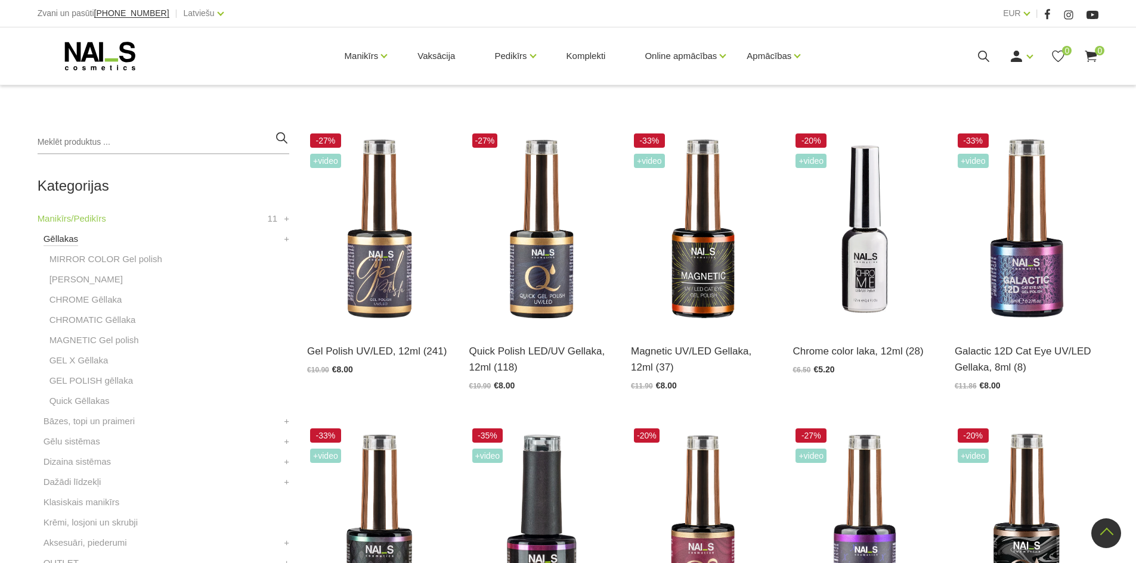 This screenshot has width=1136, height=563. I want to click on span: €6.50, so click(801, 370).